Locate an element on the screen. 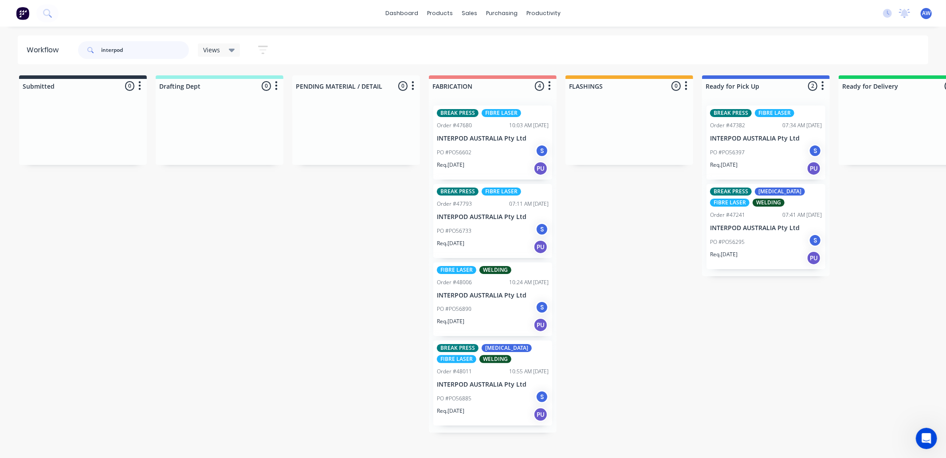  div: Order #47382 is located at coordinates (727, 126).